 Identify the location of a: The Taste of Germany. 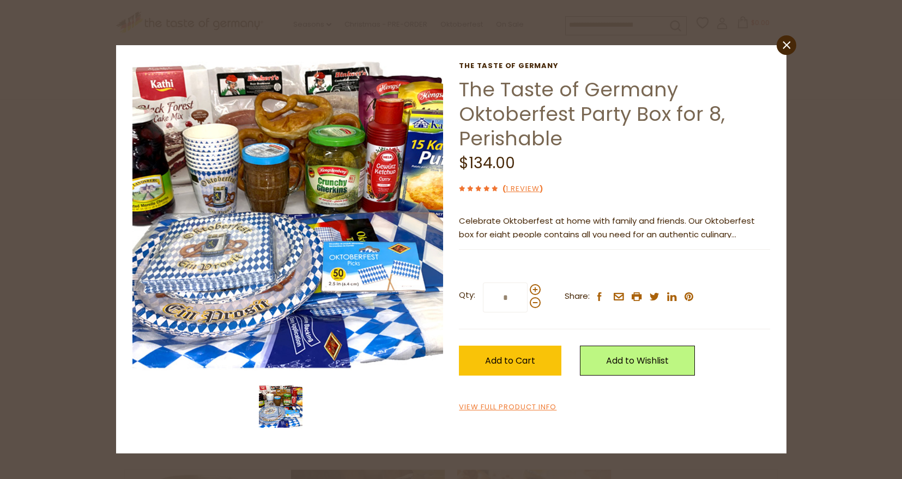
(614, 66).